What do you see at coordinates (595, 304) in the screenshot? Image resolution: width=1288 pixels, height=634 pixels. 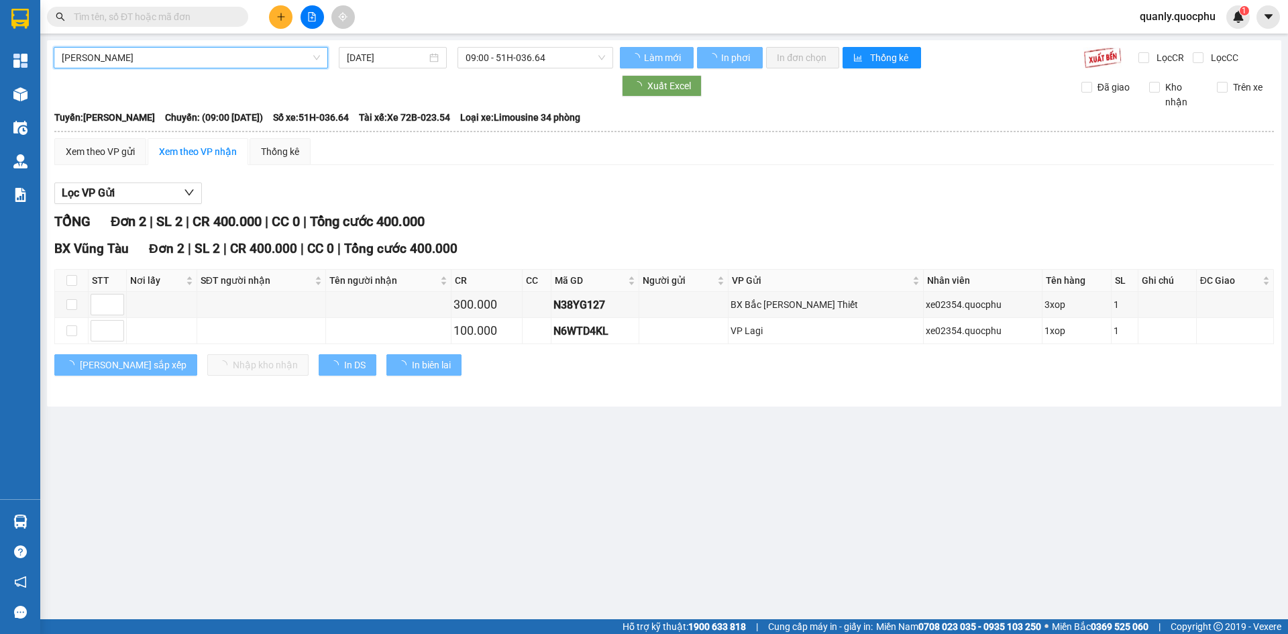 I see `td: N38YG127` at bounding box center [595, 304].